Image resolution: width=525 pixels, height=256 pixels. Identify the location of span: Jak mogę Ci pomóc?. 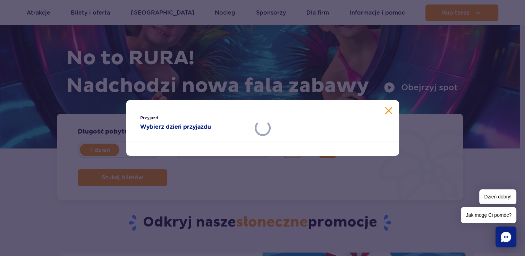
(488, 215).